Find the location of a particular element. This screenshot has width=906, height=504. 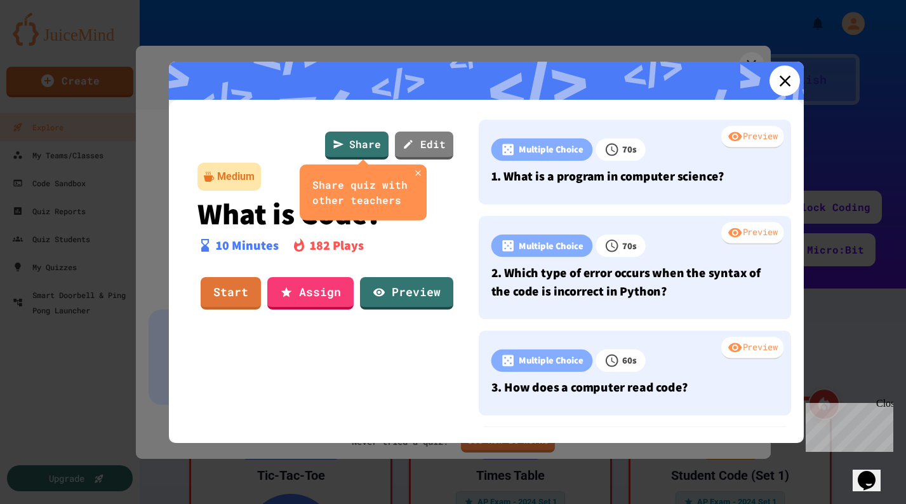

a: Share is located at coordinates (357, 145).